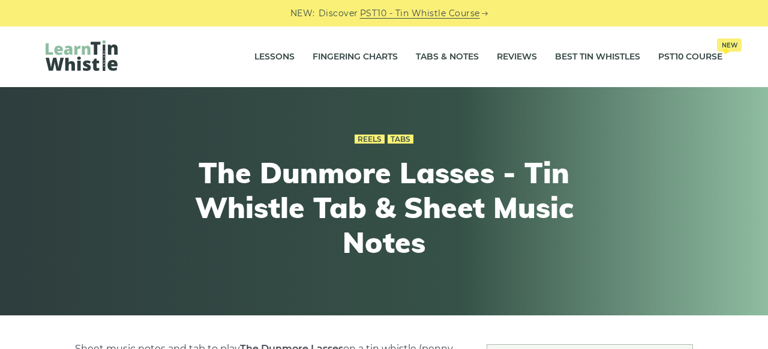 The image size is (768, 349). What do you see at coordinates (447, 57) in the screenshot?
I see `a: Tabs & Notes` at bounding box center [447, 57].